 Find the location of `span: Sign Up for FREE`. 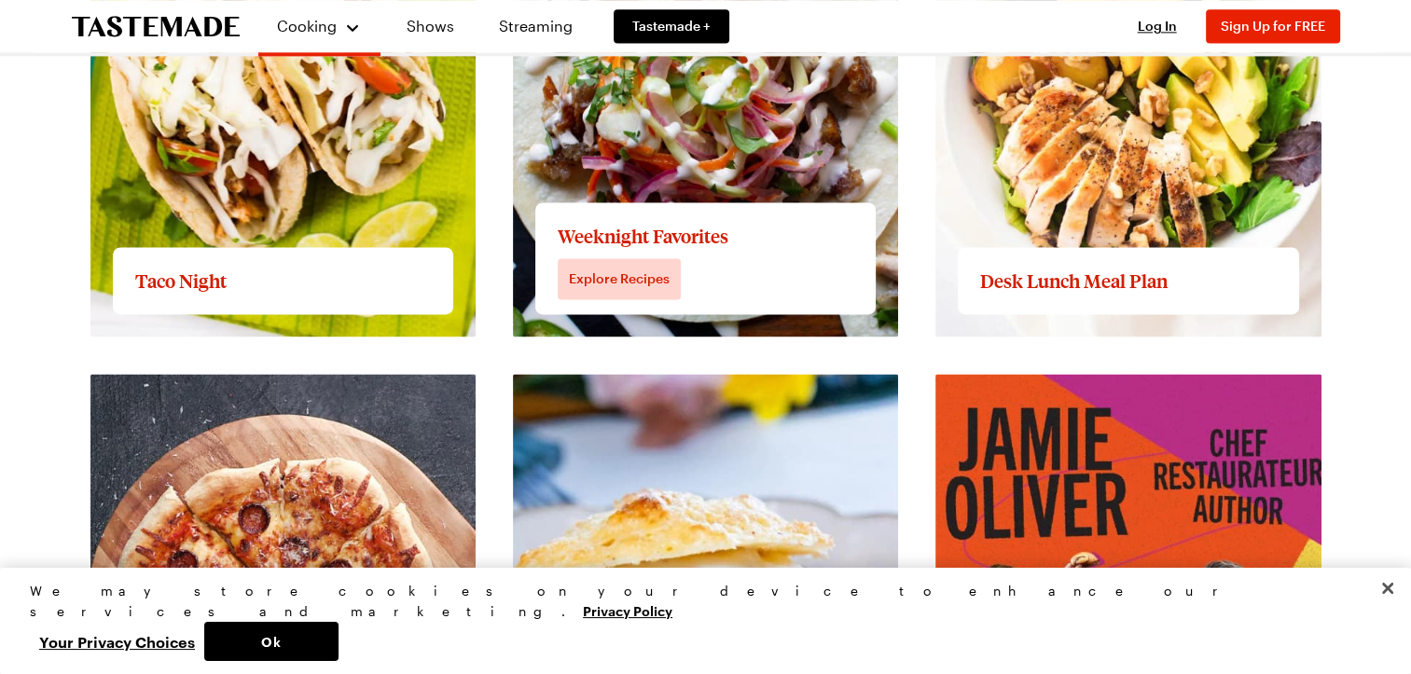

span: Sign Up for FREE is located at coordinates (1273, 25).